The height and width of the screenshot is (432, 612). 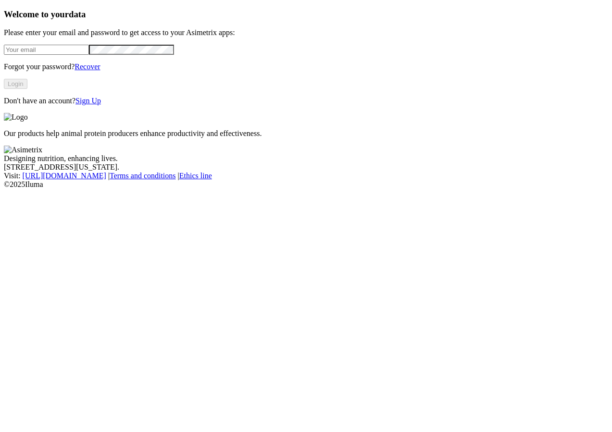 What do you see at coordinates (306, 14) in the screenshot?
I see `h3: Welcome to your` at bounding box center [306, 14].